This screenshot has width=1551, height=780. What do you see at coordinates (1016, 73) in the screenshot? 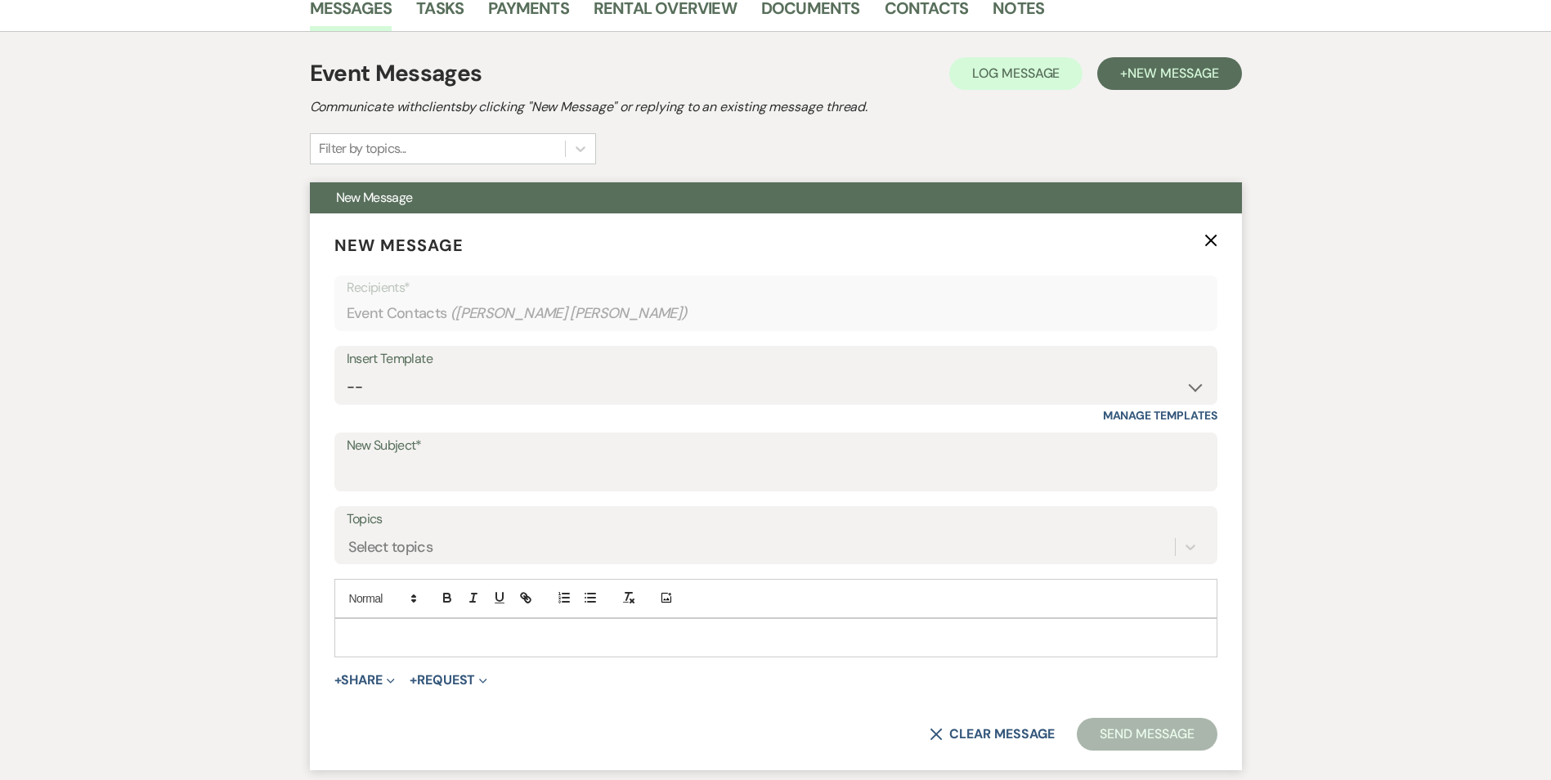
I see `span: Log Message` at bounding box center [1016, 73].